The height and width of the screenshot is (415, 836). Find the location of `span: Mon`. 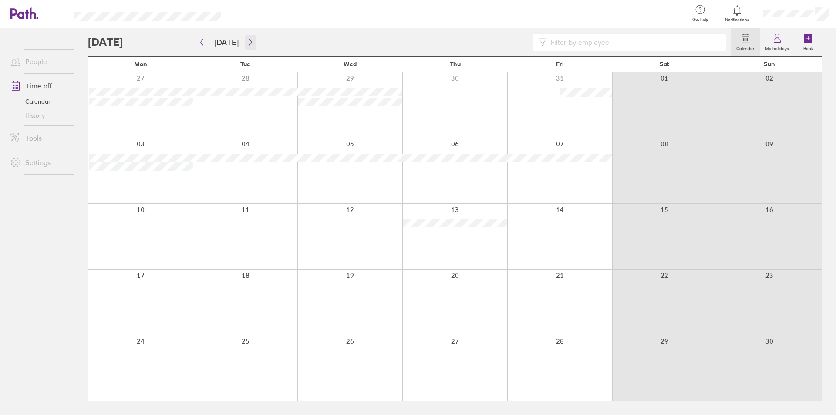

span: Mon is located at coordinates (141, 64).